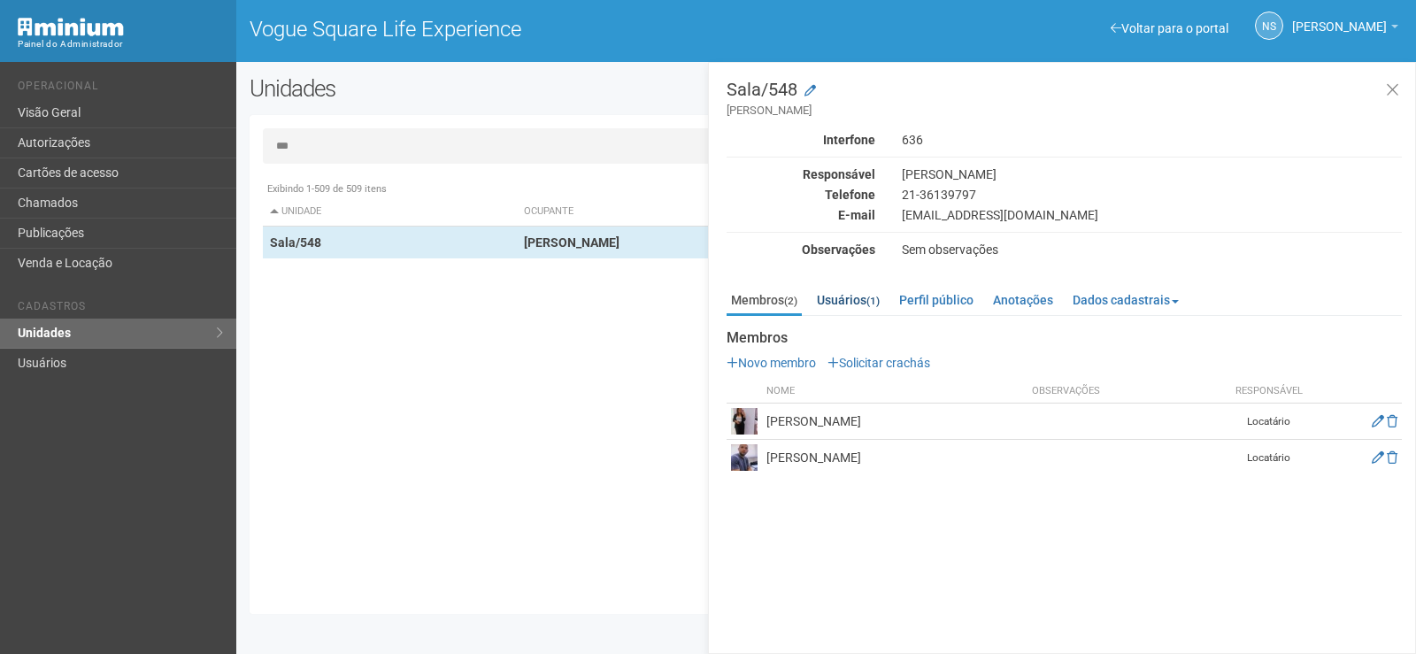 Image resolution: width=1416 pixels, height=654 pixels. What do you see at coordinates (771, 363) in the screenshot?
I see `a: Novo membro` at bounding box center [771, 363].